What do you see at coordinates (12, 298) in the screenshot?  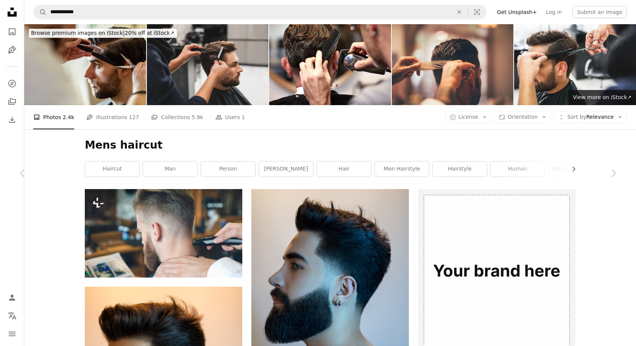 I see `a: Log in / Sign up` at bounding box center [12, 298].